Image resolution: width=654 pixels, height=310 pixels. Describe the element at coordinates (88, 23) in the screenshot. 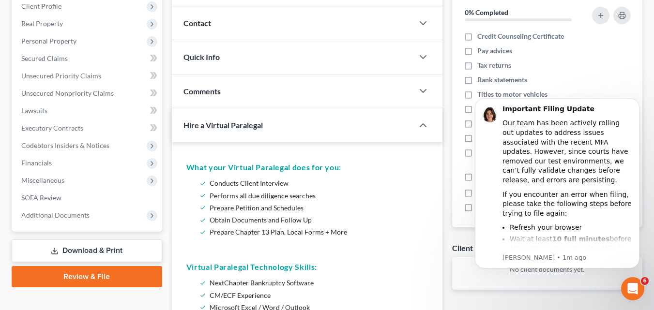

I see `b: Important Filing Update` at that location.